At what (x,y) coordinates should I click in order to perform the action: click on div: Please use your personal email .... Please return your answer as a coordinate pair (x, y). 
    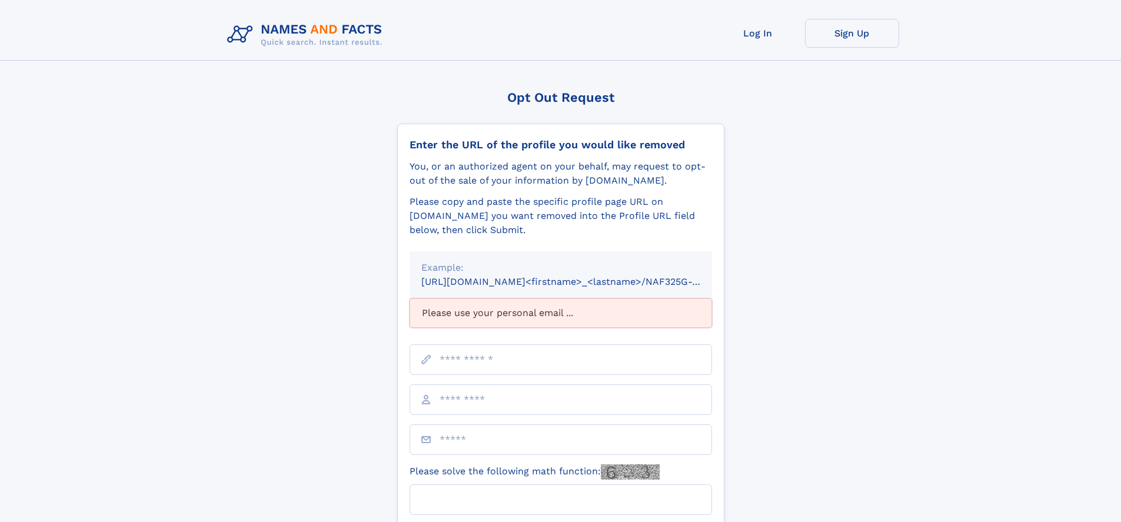
    Looking at the image, I should click on (561, 313).